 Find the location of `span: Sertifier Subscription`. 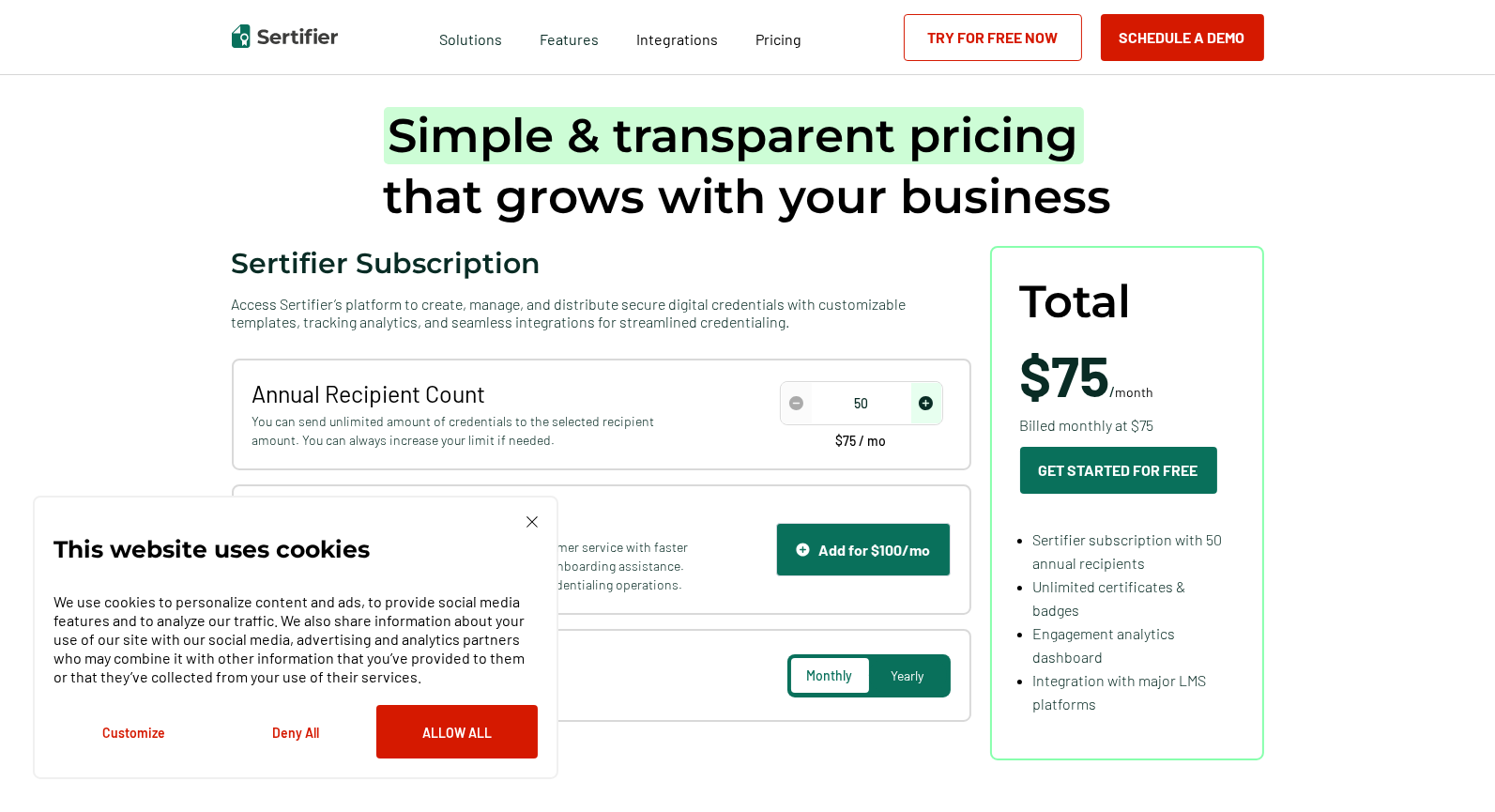

span: Sertifier Subscription is located at coordinates (387, 263).